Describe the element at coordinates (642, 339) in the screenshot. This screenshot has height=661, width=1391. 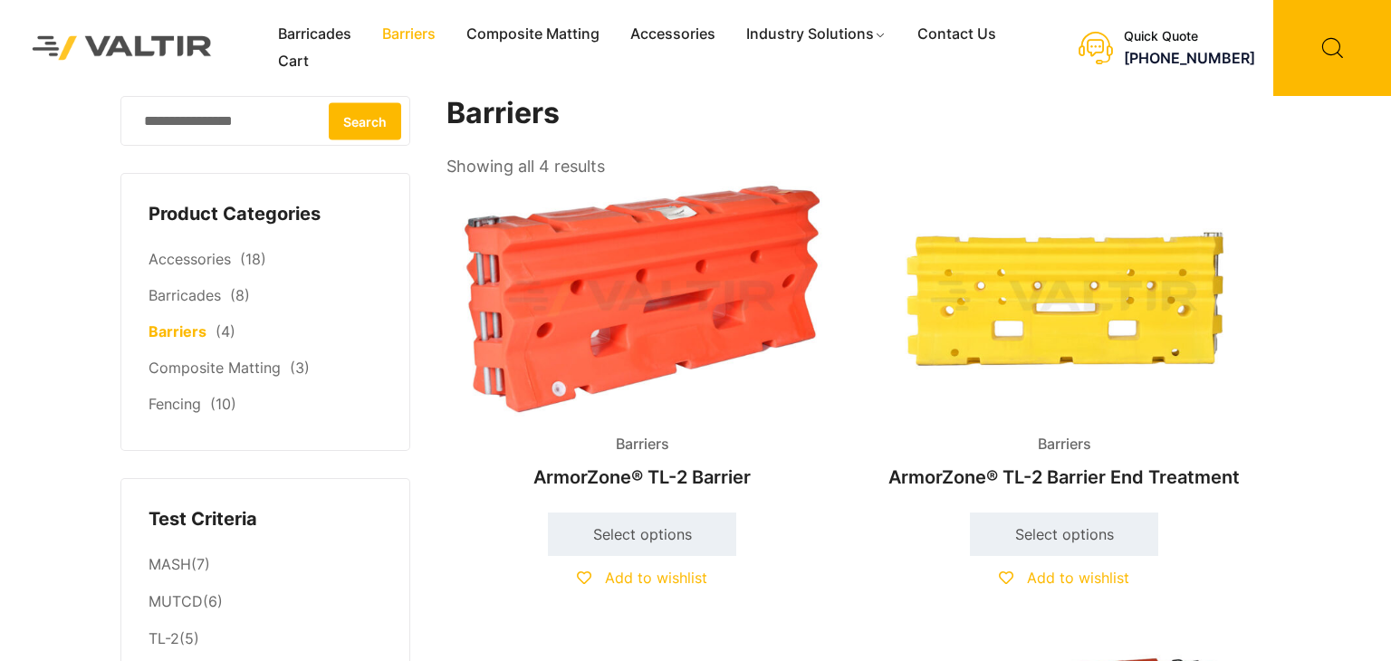
I see `a: BarriersArmorZone® TL-2 Barrier` at that location.